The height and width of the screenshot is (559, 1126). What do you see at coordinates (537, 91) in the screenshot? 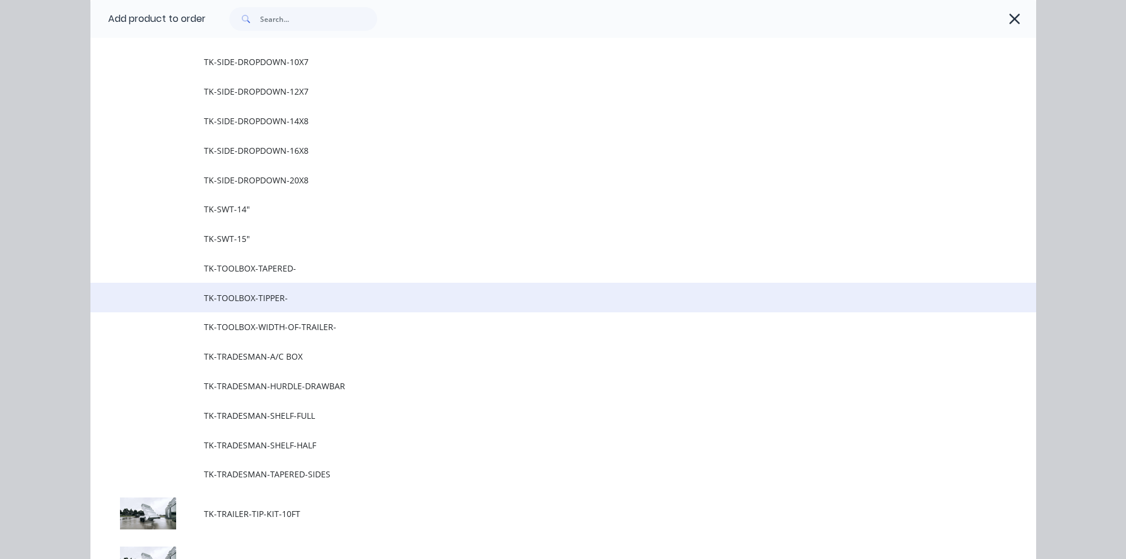
I see `span: TK-SIDE-DROPDOWN-12X7` at bounding box center [537, 91].